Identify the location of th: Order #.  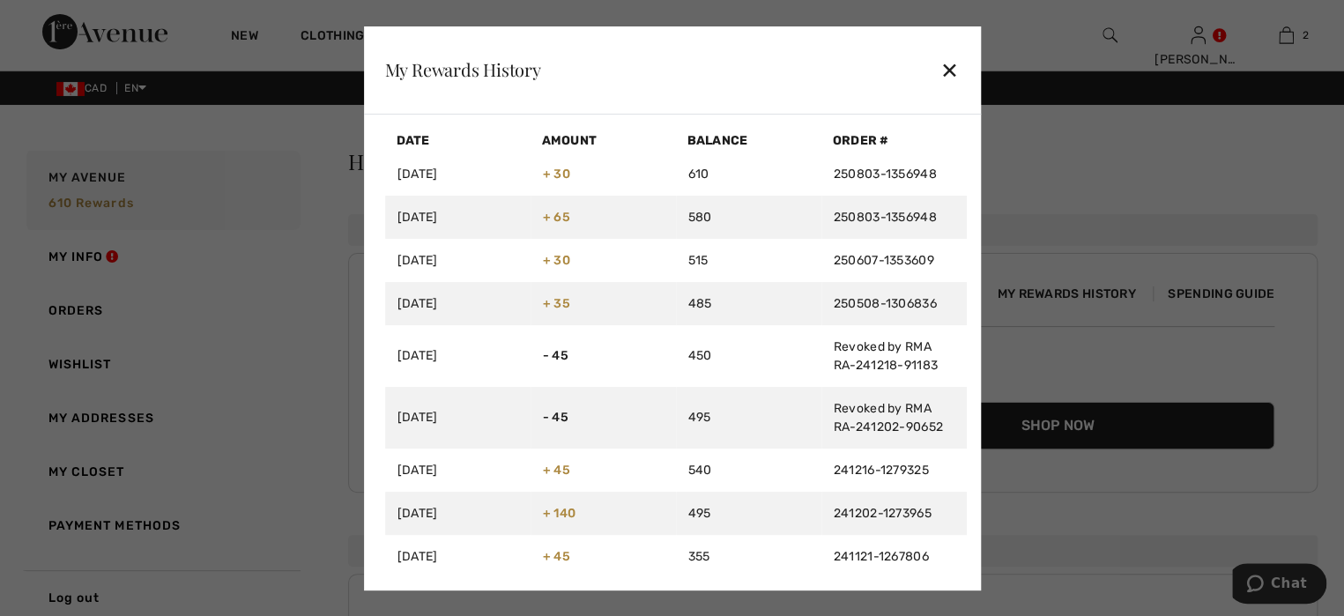
(893, 140).